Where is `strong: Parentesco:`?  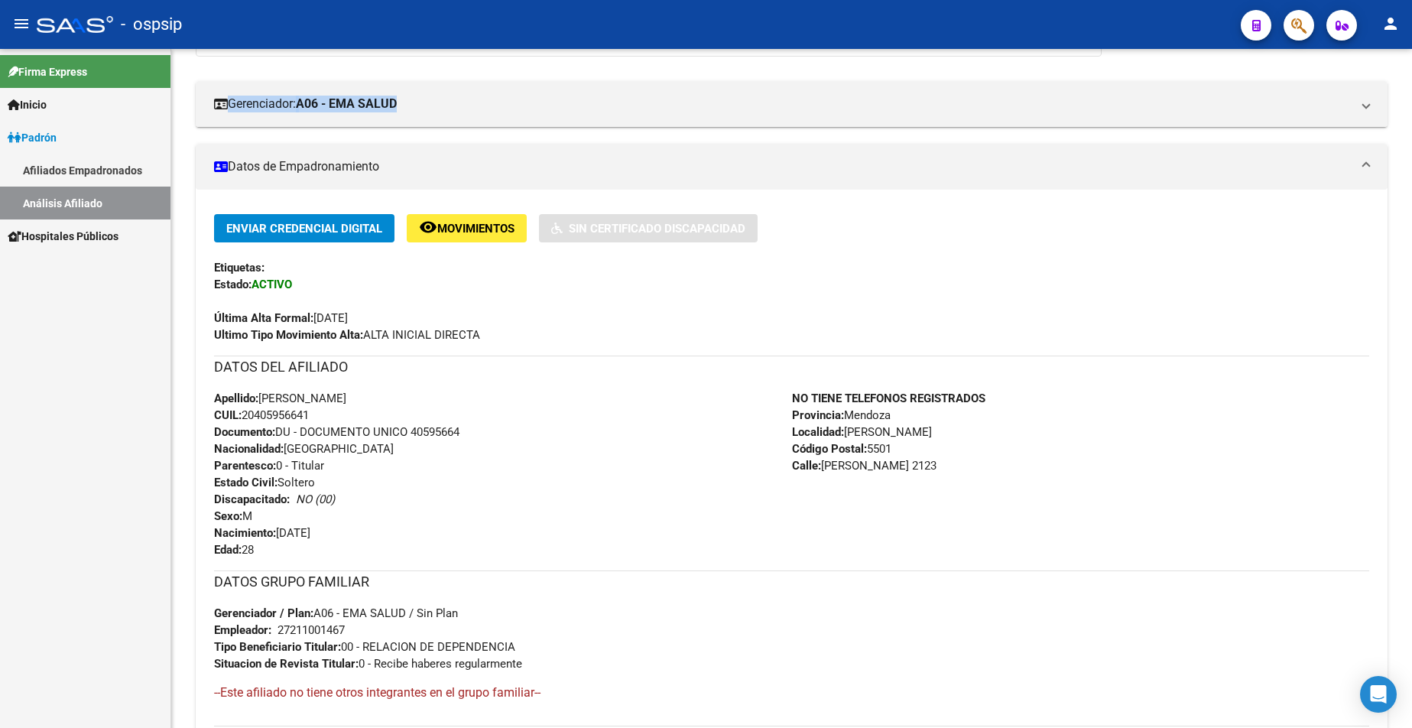
strong: Parentesco: is located at coordinates (245, 466).